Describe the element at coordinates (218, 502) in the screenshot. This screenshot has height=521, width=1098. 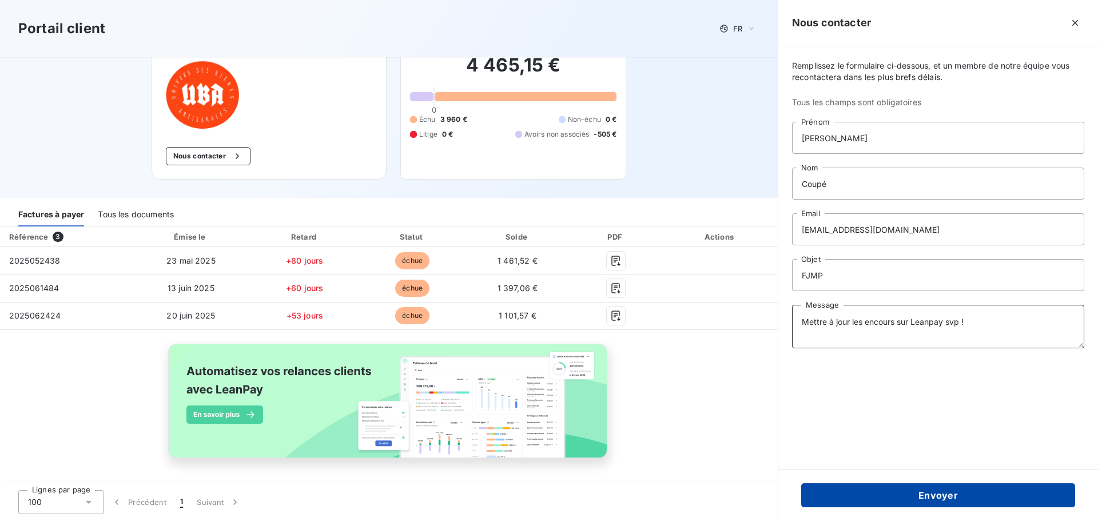
I see `button: Suivant` at that location.